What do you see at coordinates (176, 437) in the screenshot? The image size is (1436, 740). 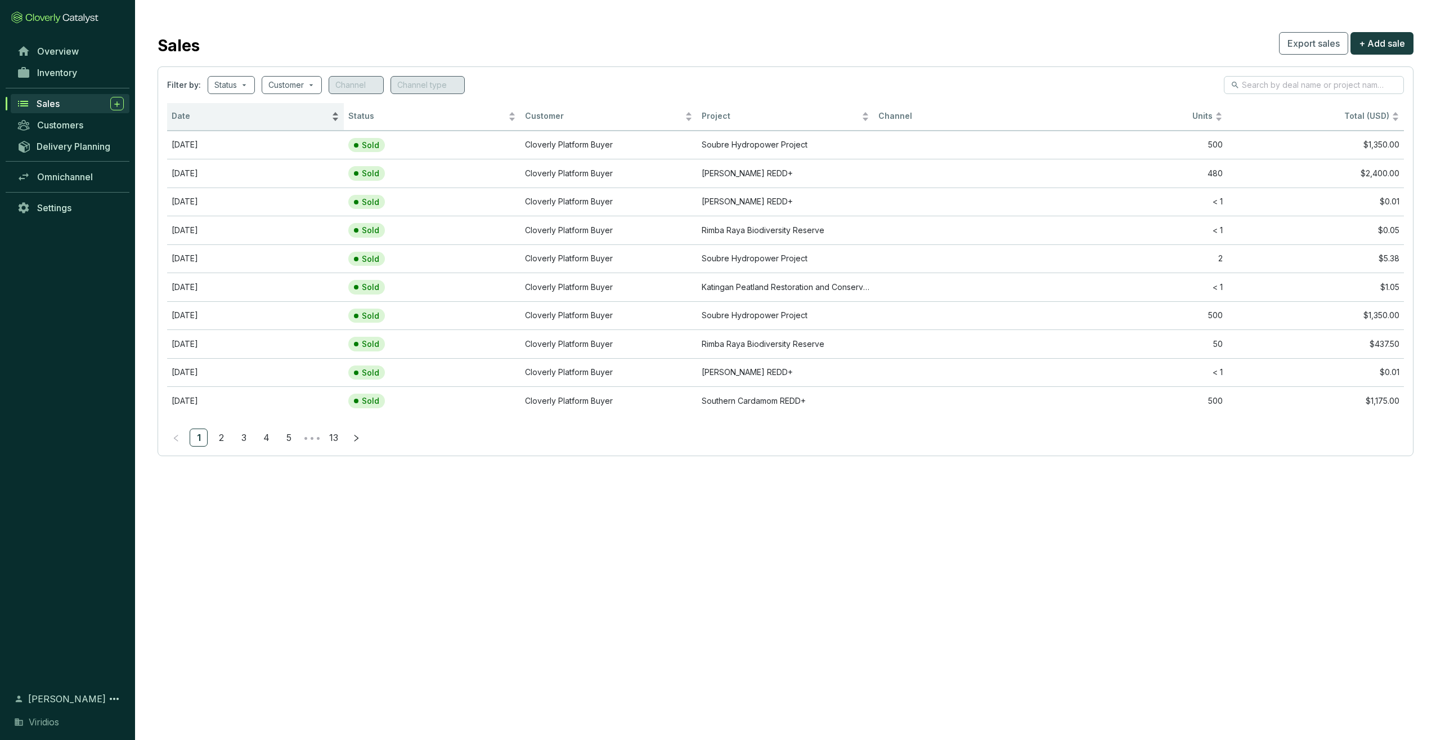 I see `button: left` at bounding box center [176, 437].